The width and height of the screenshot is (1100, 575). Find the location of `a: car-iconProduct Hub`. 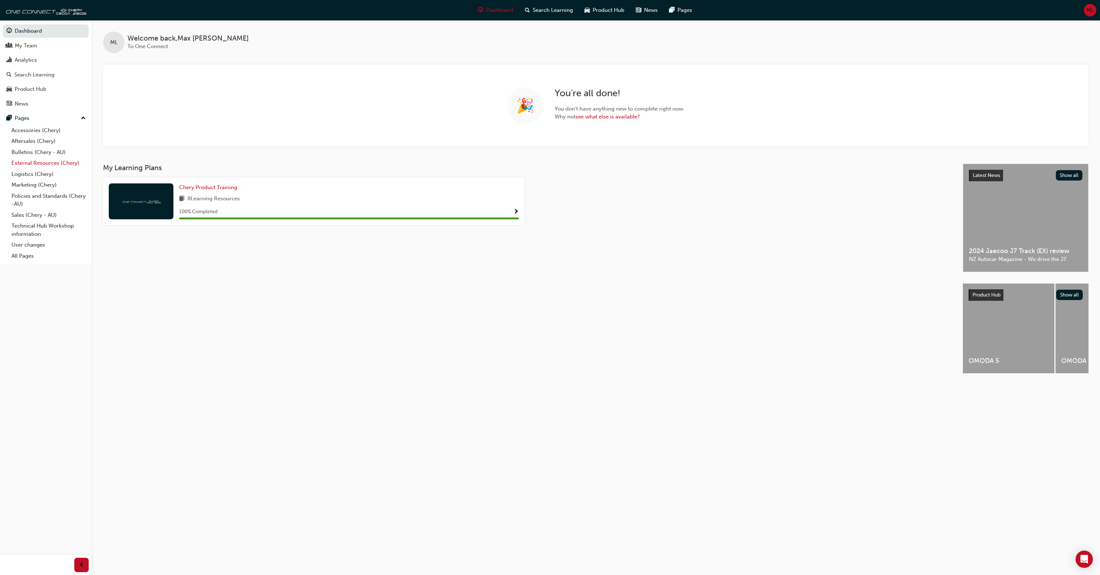

a: car-iconProduct Hub is located at coordinates (604, 10).